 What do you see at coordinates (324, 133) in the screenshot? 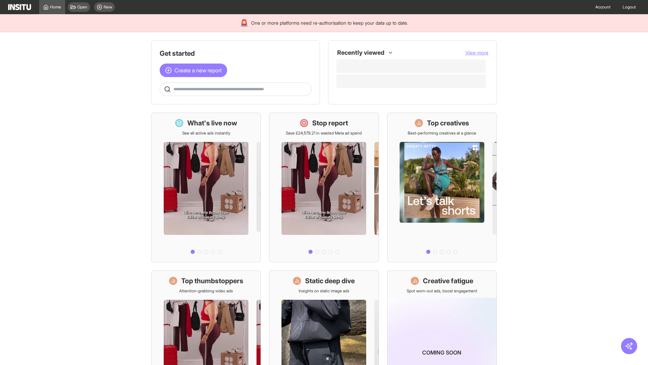
I see `p: Save £24,579.21 in wasted Meta ad spend` at bounding box center [324, 133].